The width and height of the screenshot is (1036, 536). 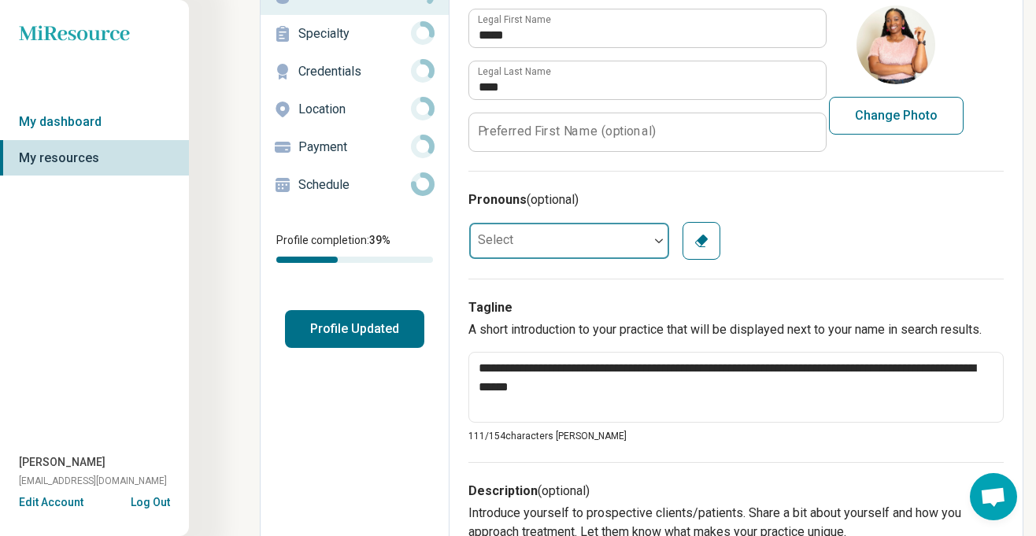 What do you see at coordinates (354, 109) in the screenshot?
I see `a: Location` at bounding box center [354, 109].